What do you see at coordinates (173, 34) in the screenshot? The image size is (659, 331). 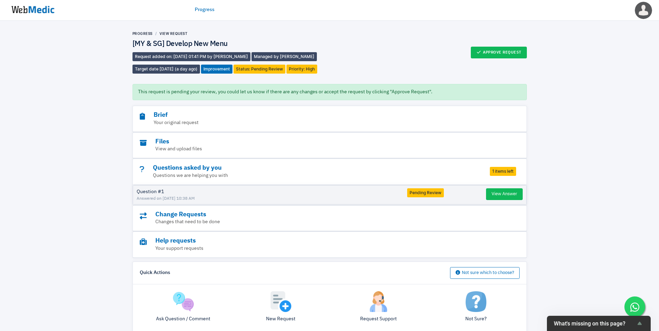 I see `a: View Request` at bounding box center [173, 34].